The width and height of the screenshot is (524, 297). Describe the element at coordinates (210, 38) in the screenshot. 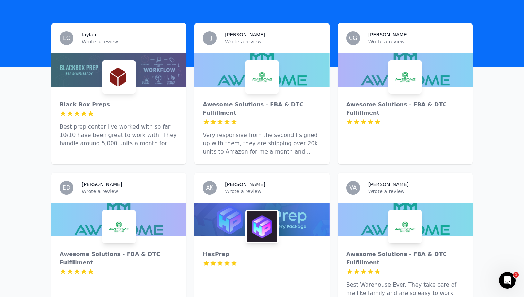

I see `span: TJ` at that location.